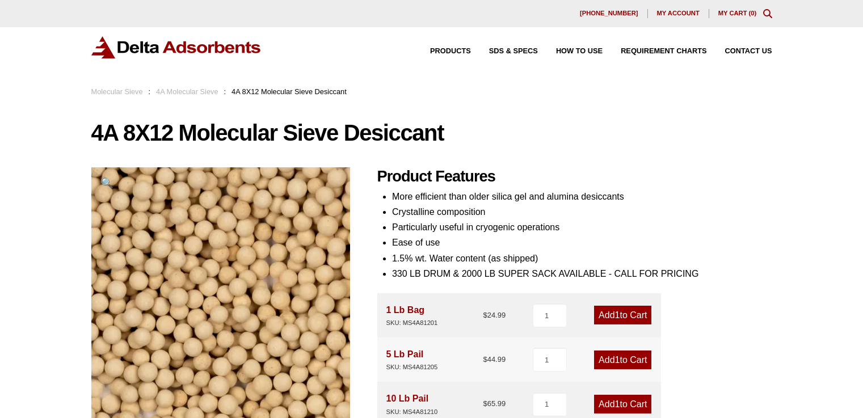 This screenshot has width=863, height=418. I want to click on a: Molecular Sieve, so click(117, 91).